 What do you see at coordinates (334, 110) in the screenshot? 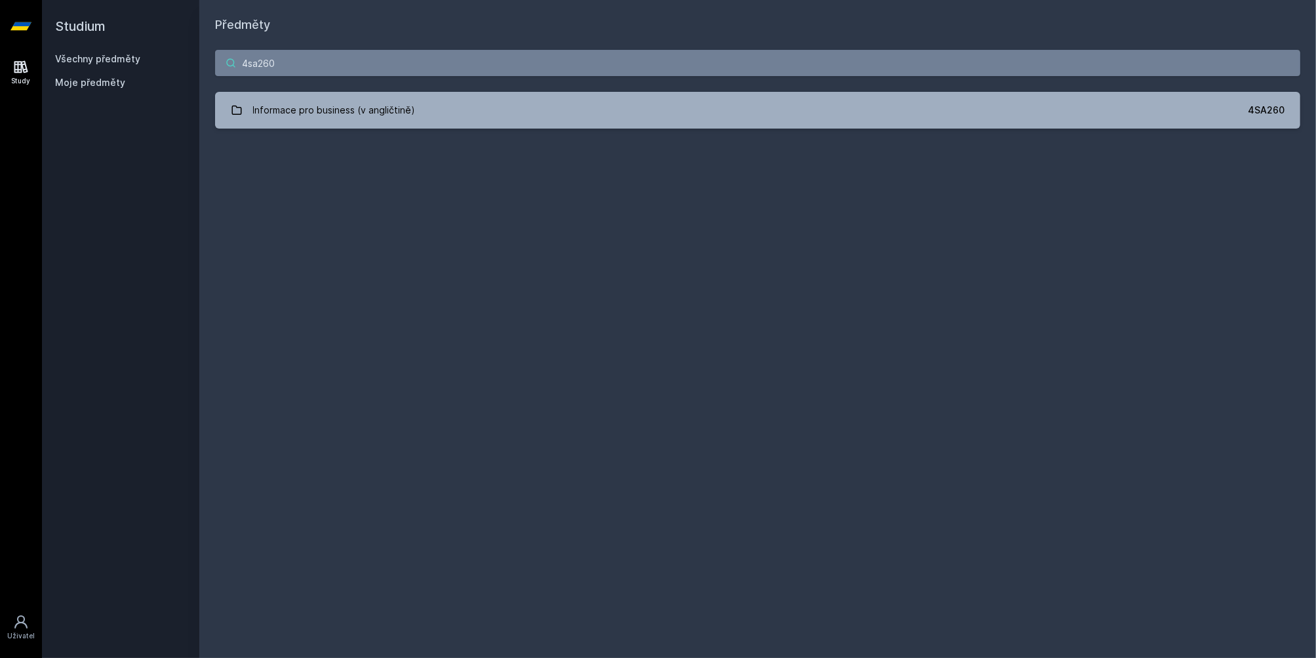
I see `div: Informace pro business (v angličtině)` at bounding box center [334, 110].